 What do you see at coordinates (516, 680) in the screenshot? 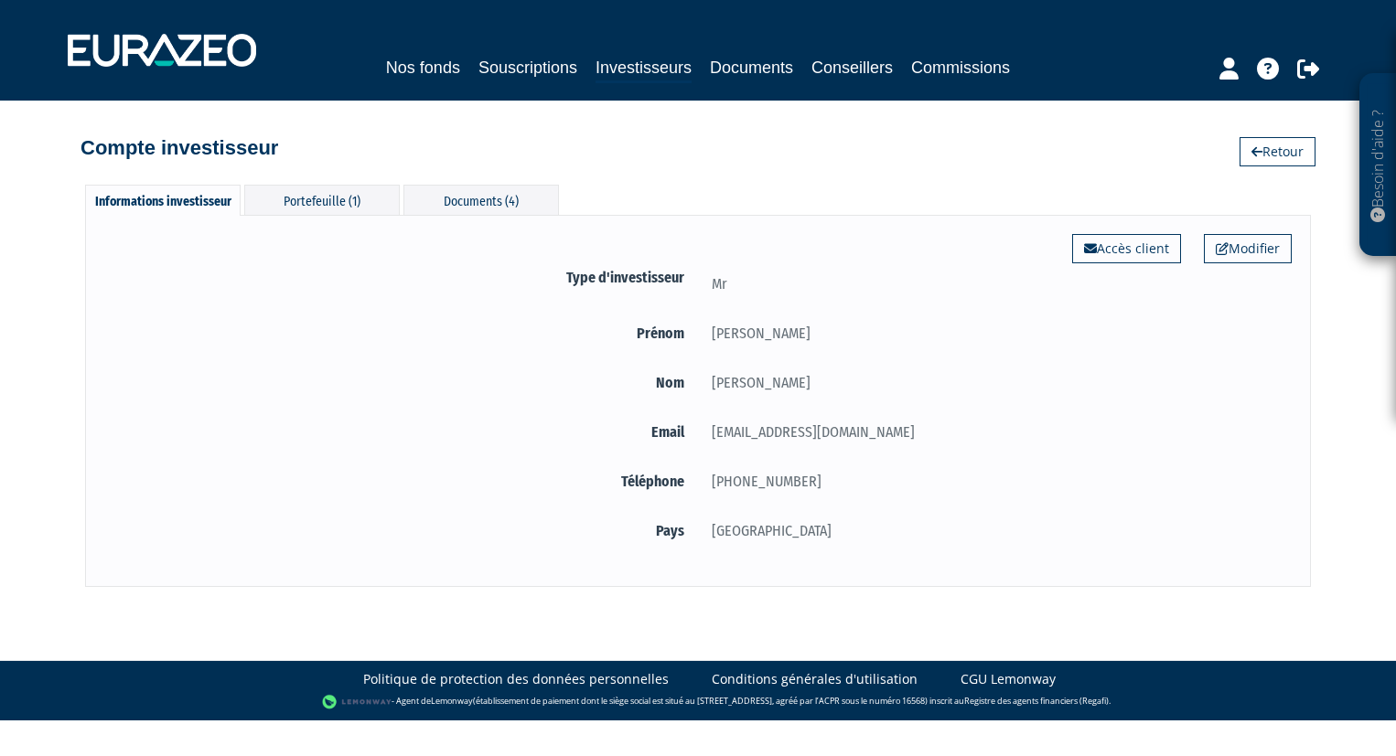
I see `a: Politique de protection des données personnelles` at bounding box center [516, 680].